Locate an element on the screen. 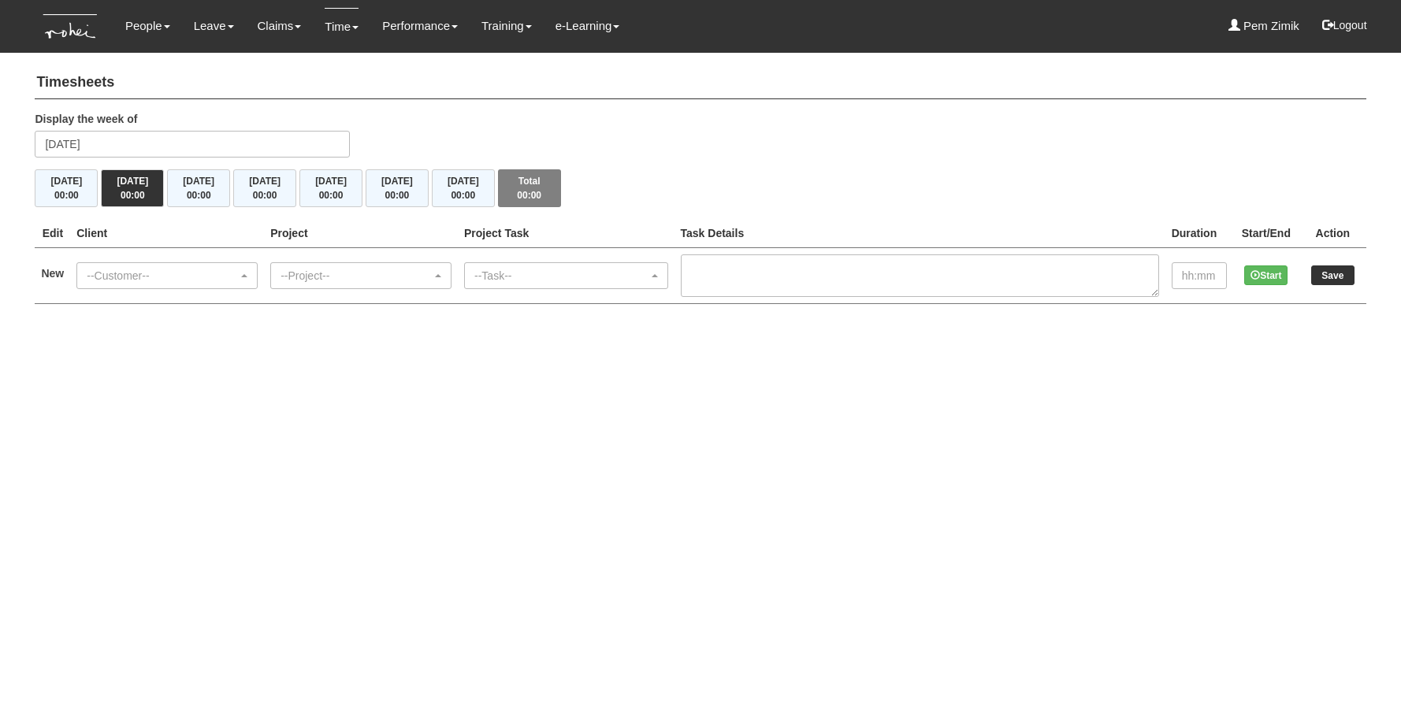 Image resolution: width=1401 pixels, height=712 pixels. label: New is located at coordinates (52, 273).